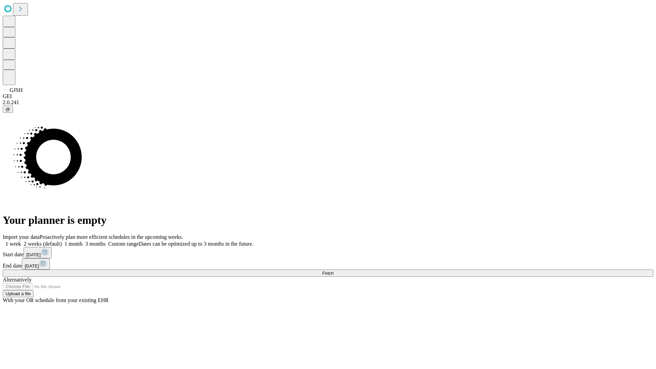 Image resolution: width=656 pixels, height=369 pixels. Describe the element at coordinates (43, 244) in the screenshot. I see `span: 2 weeks (default)` at that location.